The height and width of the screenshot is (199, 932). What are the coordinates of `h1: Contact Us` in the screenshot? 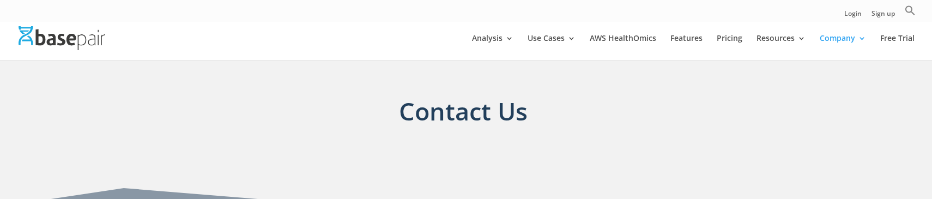 It's located at (463, 119).